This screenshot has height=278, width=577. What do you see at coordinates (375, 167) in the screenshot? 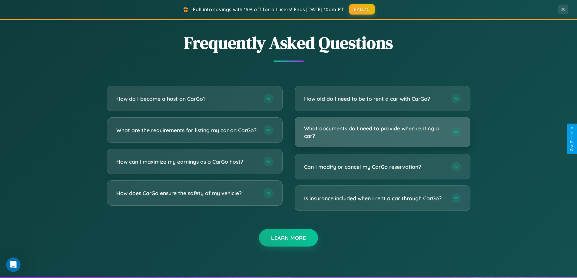
I see `h3: Can I modify or cancel my CarGo reservation?` at bounding box center [375, 167].